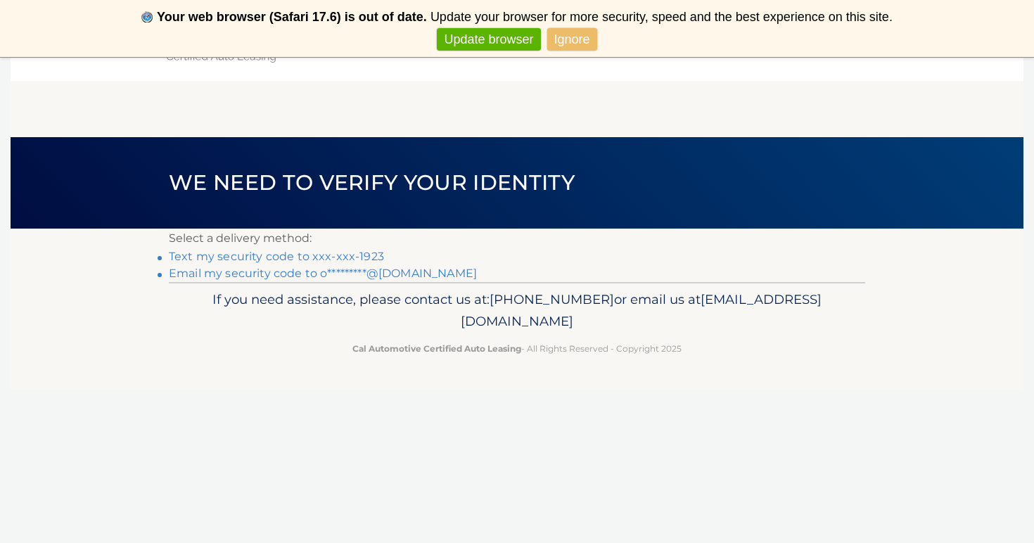  What do you see at coordinates (292, 17) in the screenshot?
I see `b: Your web browser (Safari 17.6) is out of date.` at bounding box center [292, 17].